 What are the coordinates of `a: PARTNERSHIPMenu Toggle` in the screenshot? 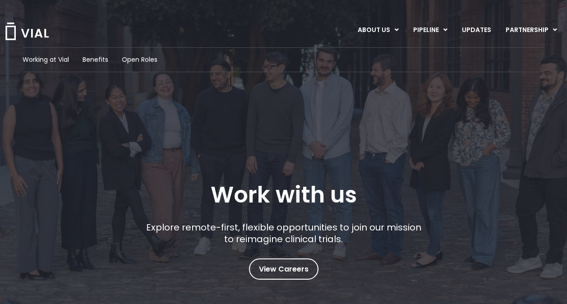 It's located at (531, 30).